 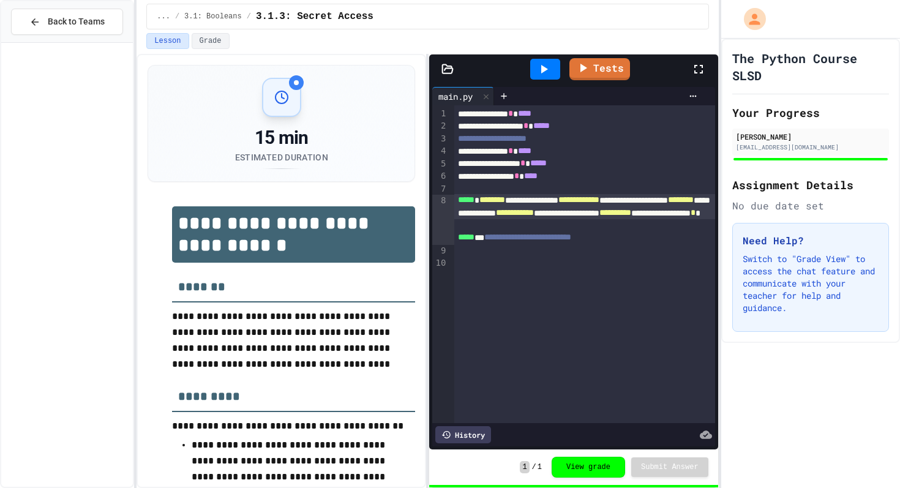 I want to click on span: 3.1.3: Secret Access, so click(x=315, y=17).